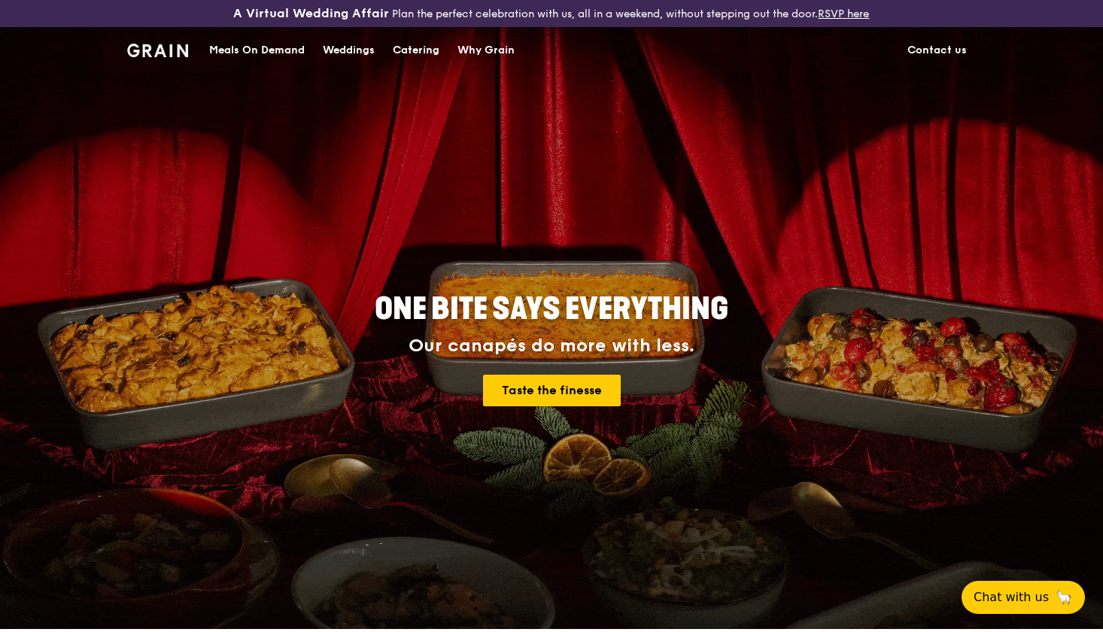 Image resolution: width=1103 pixels, height=632 pixels. I want to click on div: Why Grain, so click(486, 50).